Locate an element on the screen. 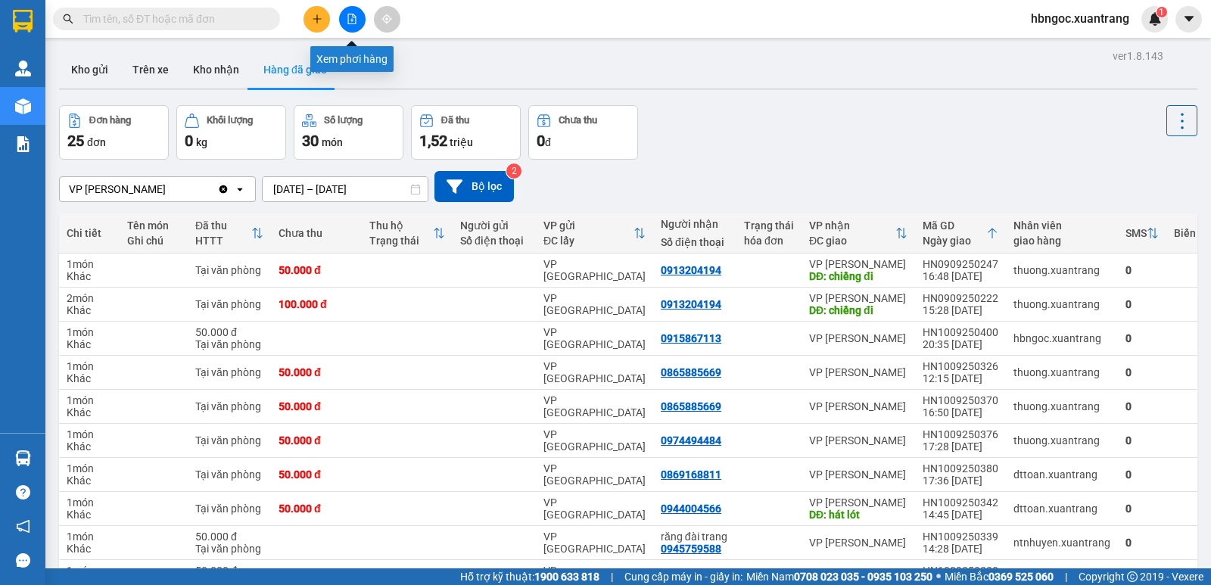  span: triệu is located at coordinates (461, 142).